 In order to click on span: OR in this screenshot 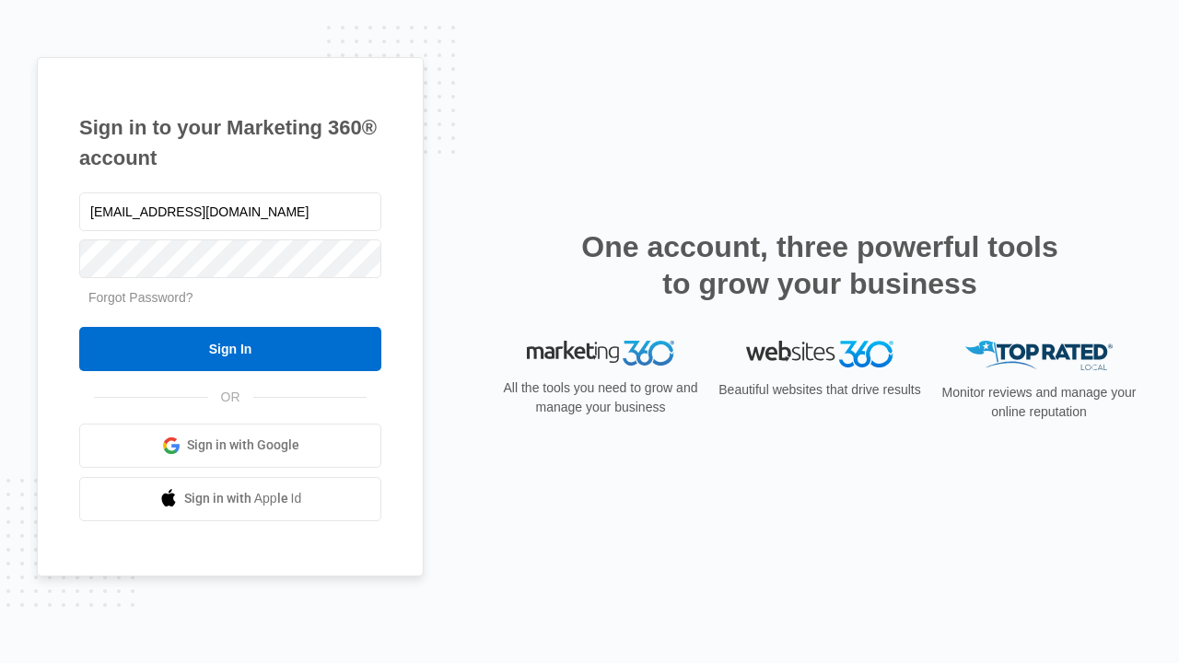, I will do `click(230, 397)`.